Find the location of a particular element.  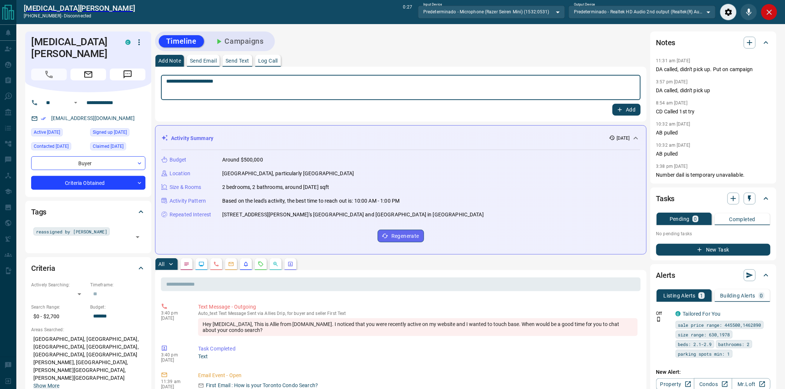

label: Output Device is located at coordinates (584, 4).